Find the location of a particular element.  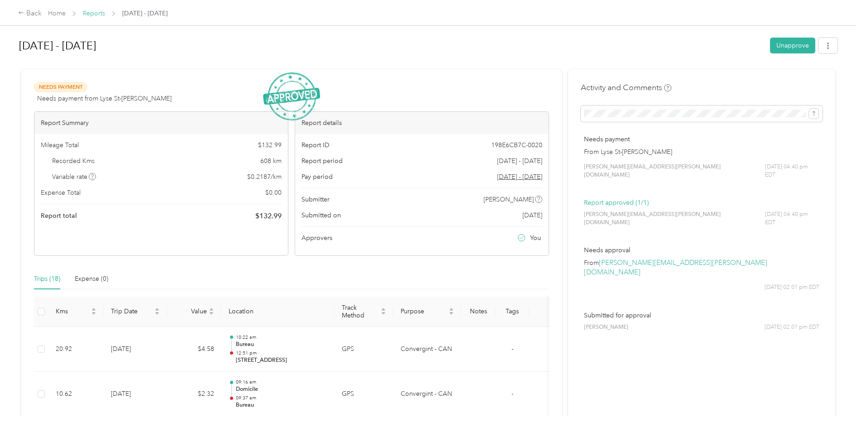

span: Pay period is located at coordinates (317, 177).